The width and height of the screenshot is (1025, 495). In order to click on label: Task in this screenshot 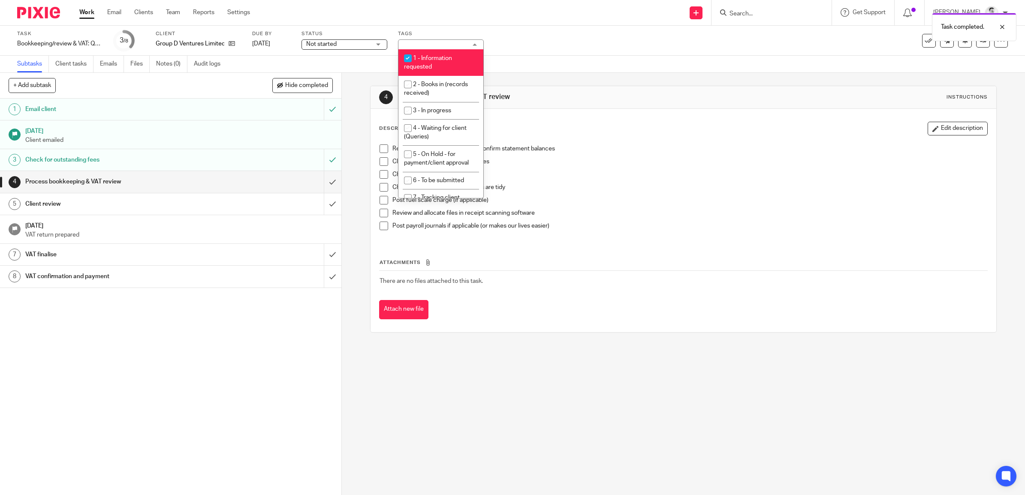, I will do `click(60, 34)`.